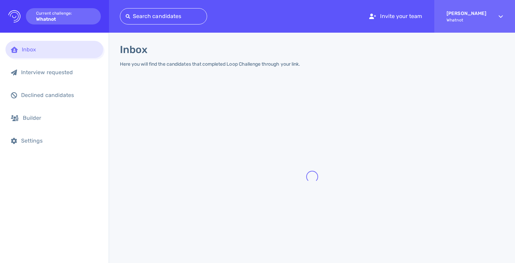  Describe the element at coordinates (466, 20) in the screenshot. I see `span: Whatnot` at that location.